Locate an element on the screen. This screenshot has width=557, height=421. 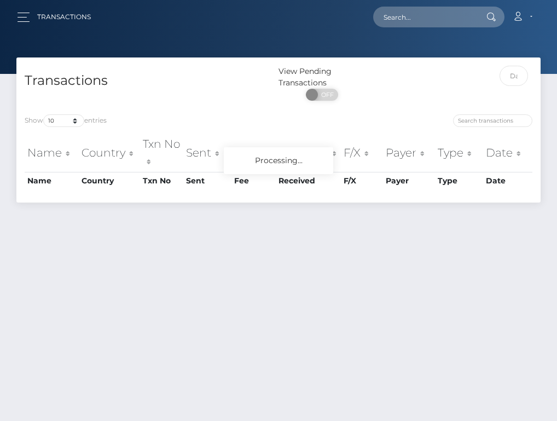
div: View Pending Transactions is located at coordinates (322, 77).